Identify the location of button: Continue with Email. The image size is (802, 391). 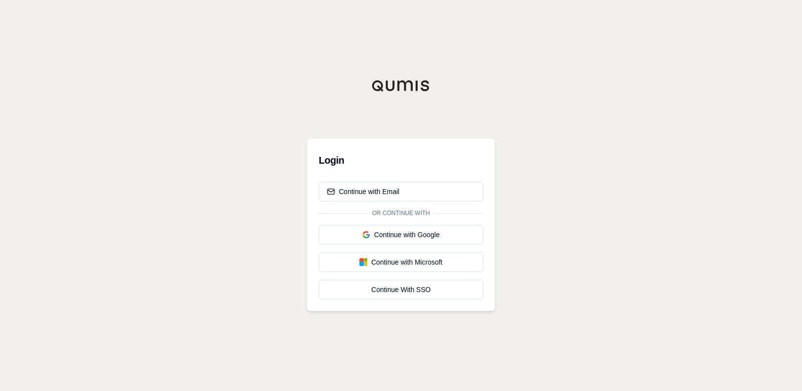
(401, 191).